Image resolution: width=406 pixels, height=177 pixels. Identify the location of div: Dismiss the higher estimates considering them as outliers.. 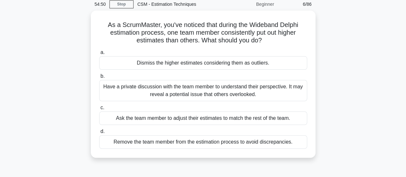
(203, 63).